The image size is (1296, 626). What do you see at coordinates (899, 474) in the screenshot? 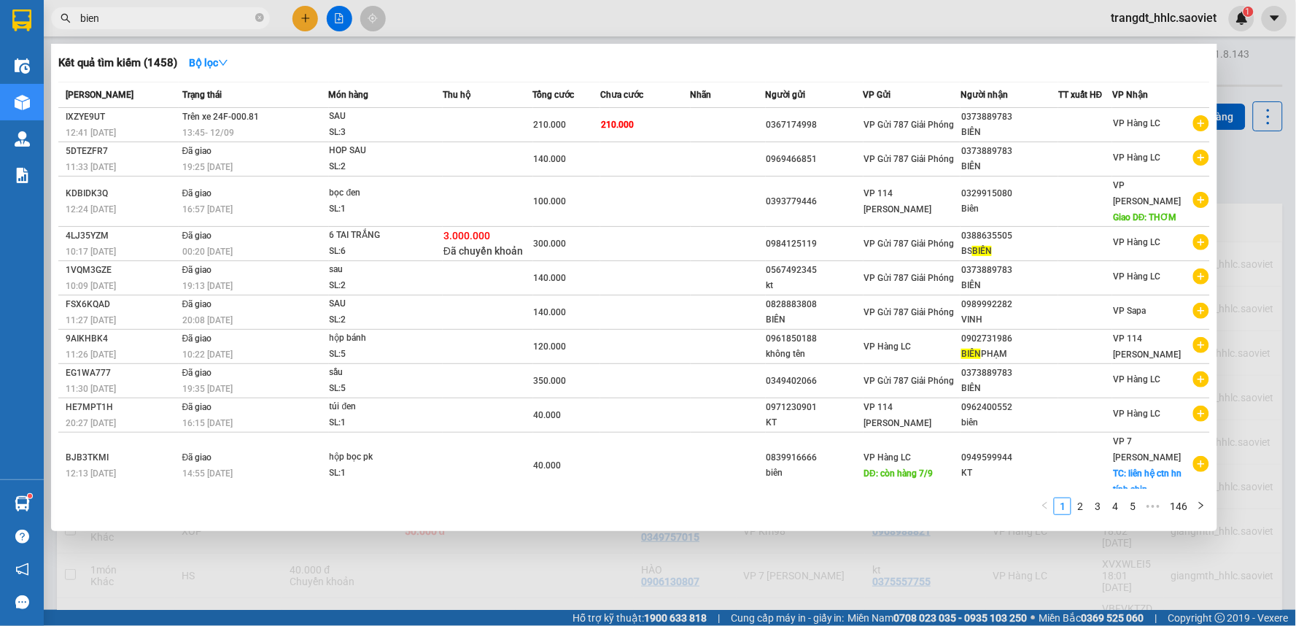
I see `span: DĐ: còn hàng 7/9` at bounding box center [899, 474].